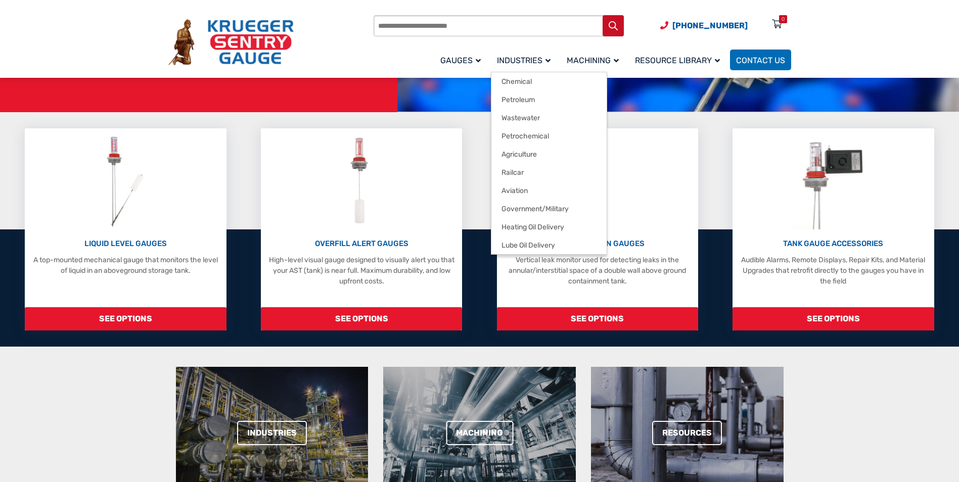 The height and width of the screenshot is (482, 959). What do you see at coordinates (516, 82) in the screenshot?
I see `span: Chemical` at bounding box center [516, 82].